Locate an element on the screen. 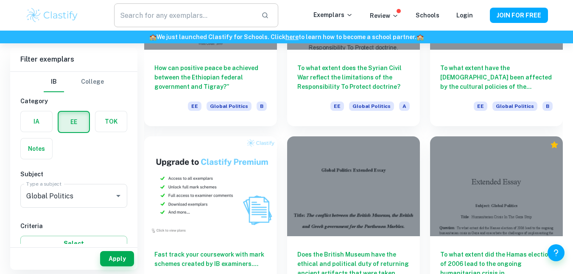 Image resolution: width=573 pixels, height=274 pixels. h6: Criteria is located at coordinates (74, 226).